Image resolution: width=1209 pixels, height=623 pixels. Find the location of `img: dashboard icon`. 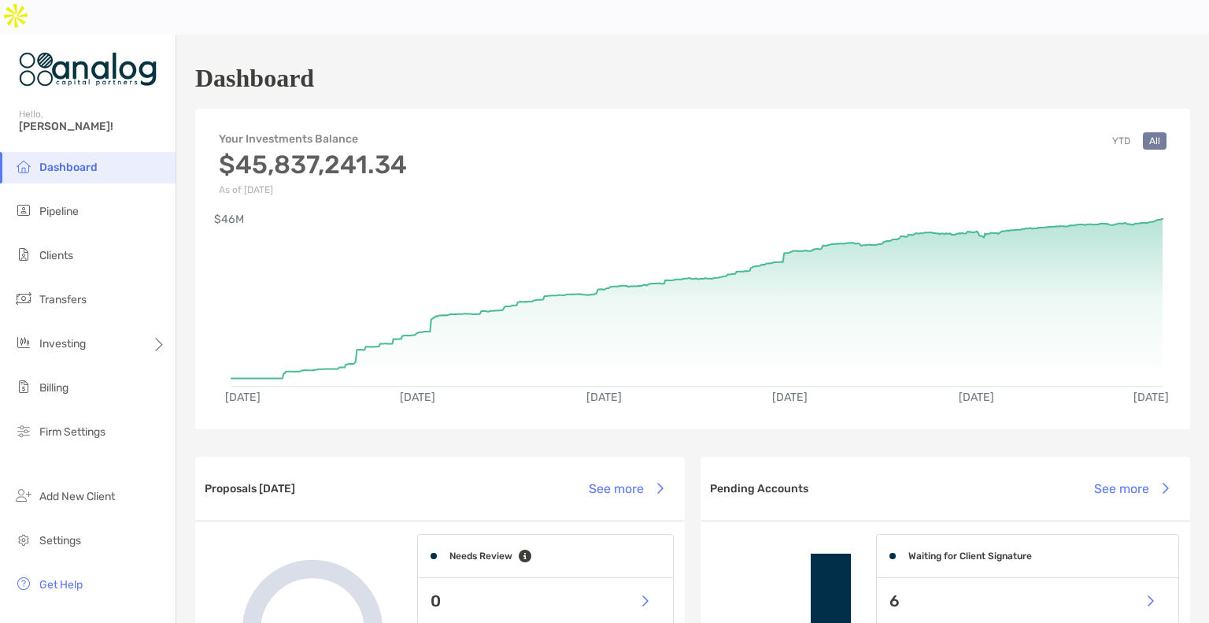

img: dashboard icon is located at coordinates (24, 166).